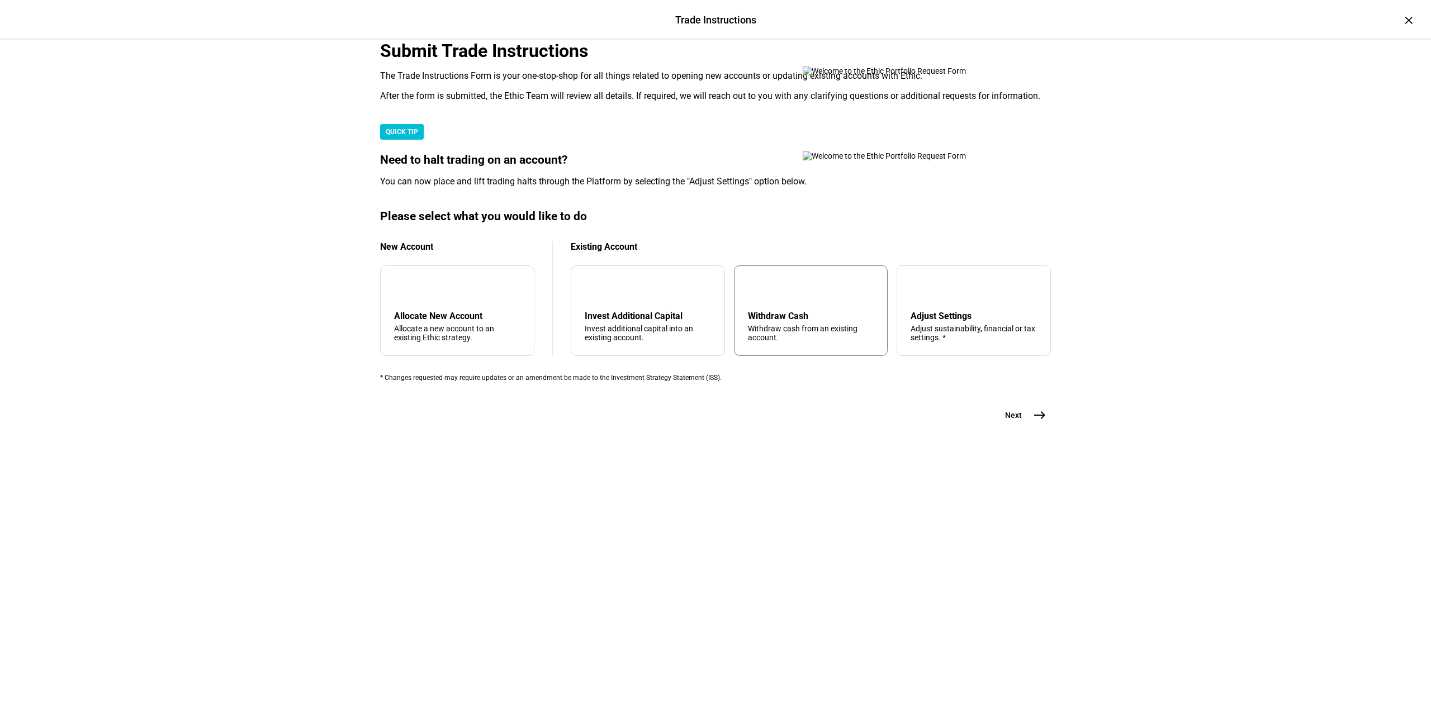 Image resolution: width=1431 pixels, height=704 pixels. I want to click on div: Submit Trade Instructions, so click(715, 51).